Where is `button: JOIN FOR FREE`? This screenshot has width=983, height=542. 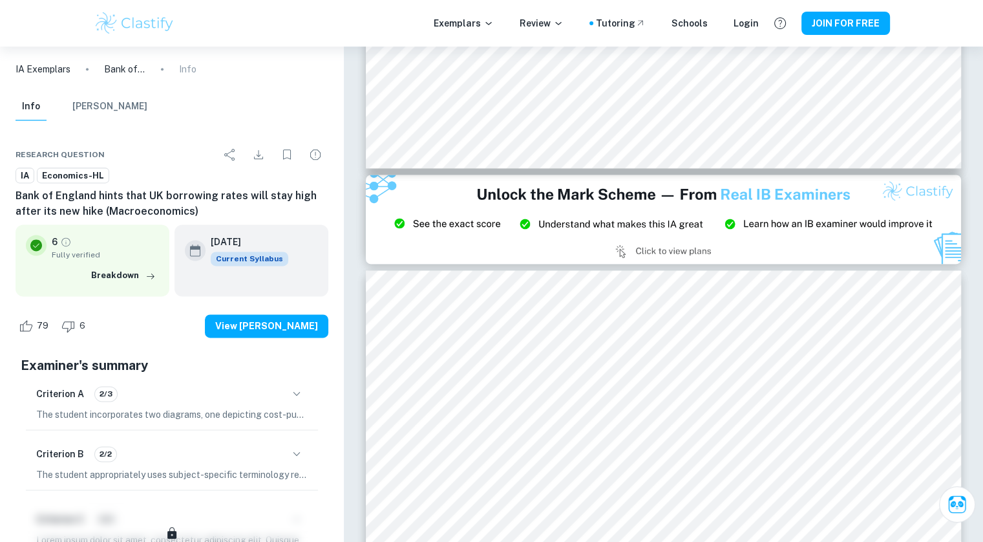 button: JOIN FOR FREE is located at coordinates (845, 23).